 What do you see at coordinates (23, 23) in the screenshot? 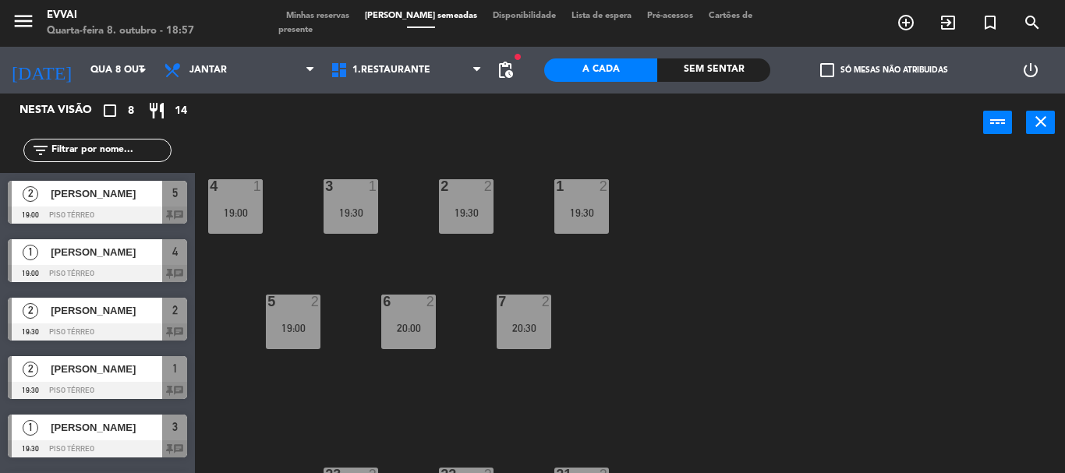
I see `button: menu` at bounding box center [23, 23].